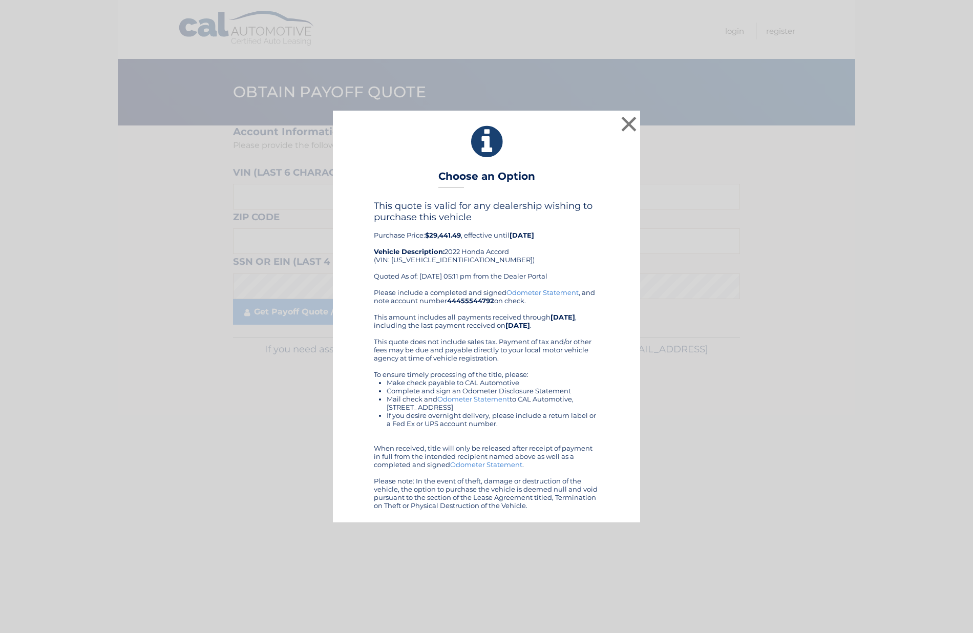 The height and width of the screenshot is (633, 973). What do you see at coordinates (486, 399) in the screenshot?
I see `div: Please include a completed and signed , and note account number on check. This amount includes al...` at bounding box center [486, 399].